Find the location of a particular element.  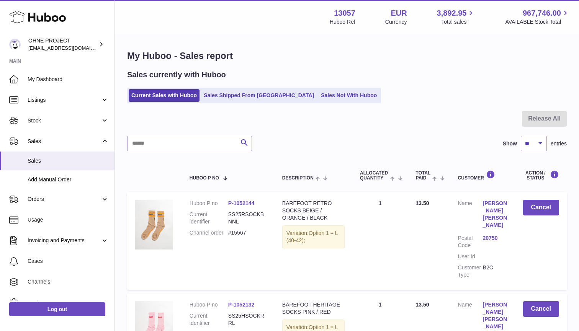

label: Show is located at coordinates (510, 144).